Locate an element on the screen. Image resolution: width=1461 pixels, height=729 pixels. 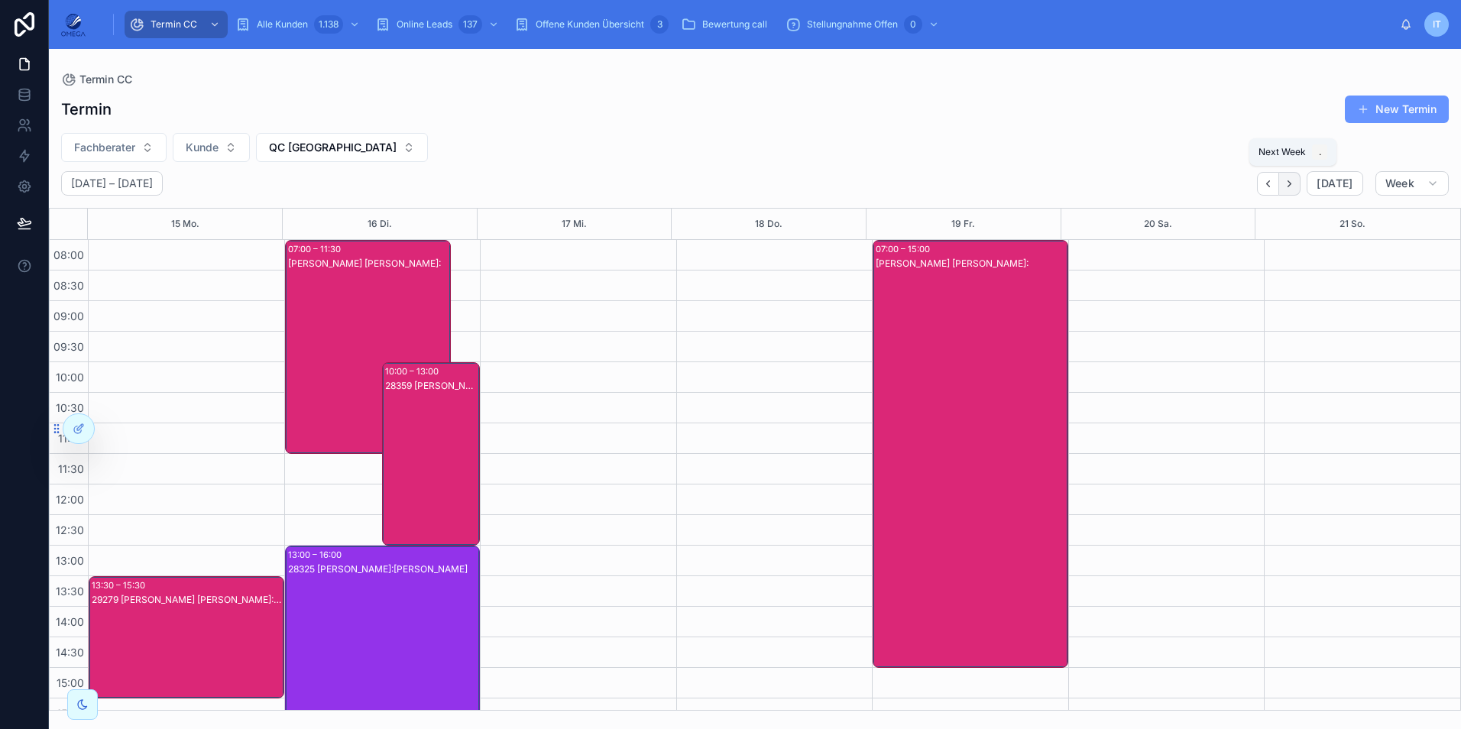
span: 15:00 is located at coordinates (70, 682).